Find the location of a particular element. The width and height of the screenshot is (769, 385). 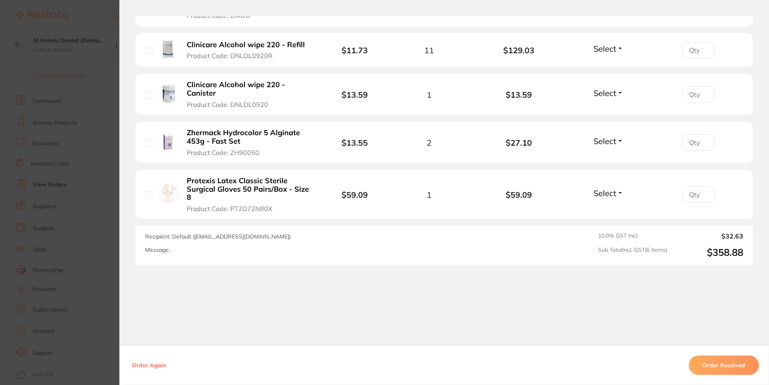

span: 2 is located at coordinates (429, 142).